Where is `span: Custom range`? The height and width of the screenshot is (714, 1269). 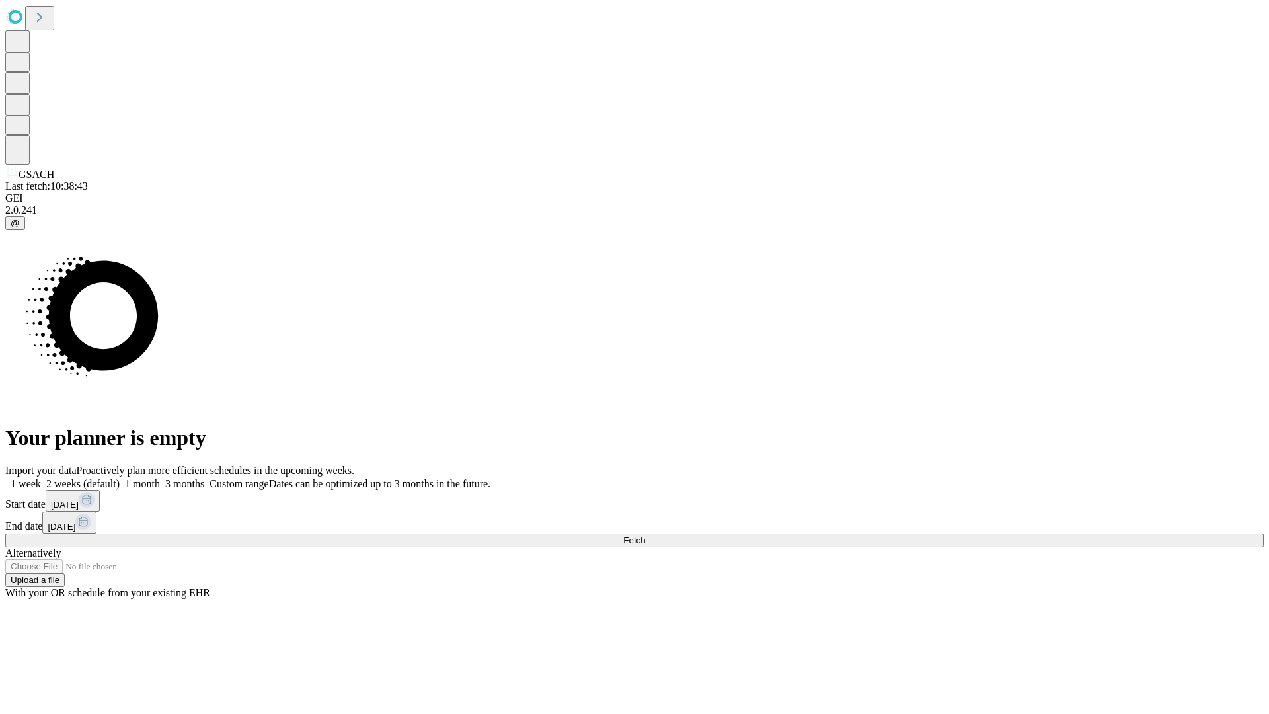 span: Custom range is located at coordinates (239, 483).